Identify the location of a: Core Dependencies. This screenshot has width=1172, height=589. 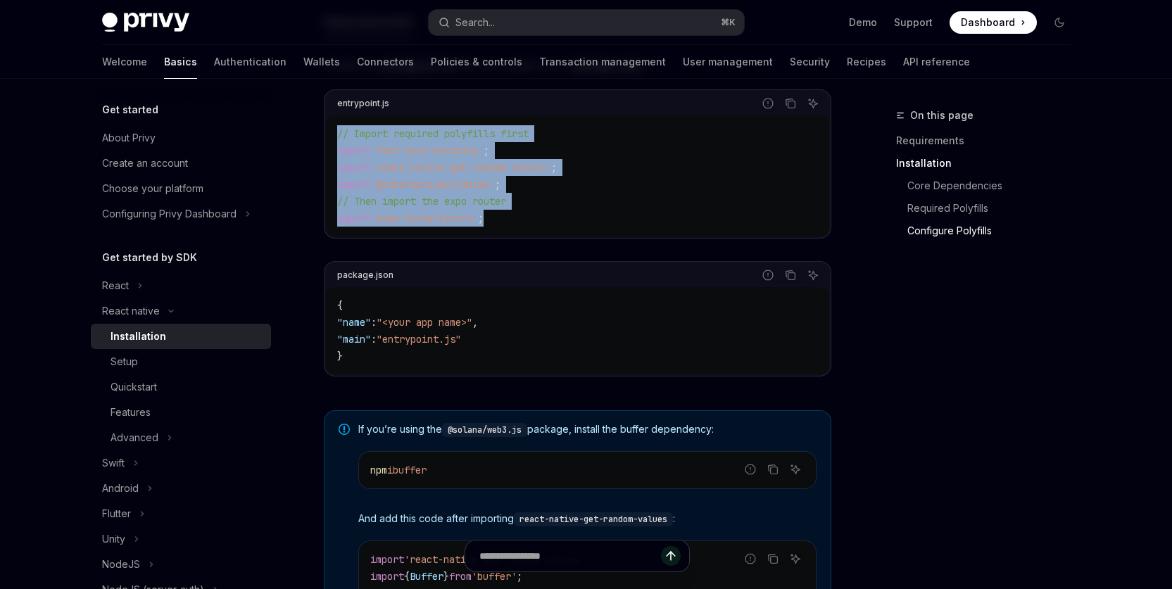
(989, 186).